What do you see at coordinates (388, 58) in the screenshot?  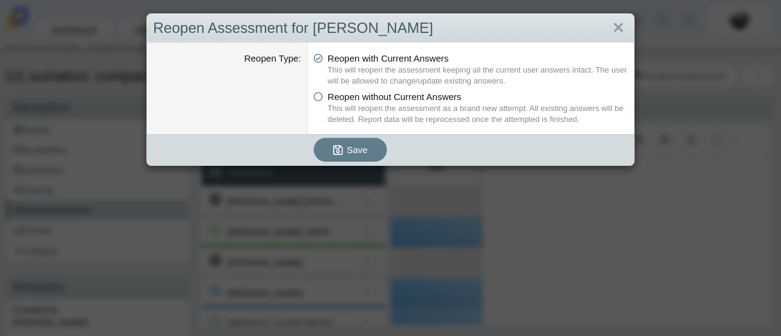 I see `span: Reopen with Current Answers` at bounding box center [388, 58].